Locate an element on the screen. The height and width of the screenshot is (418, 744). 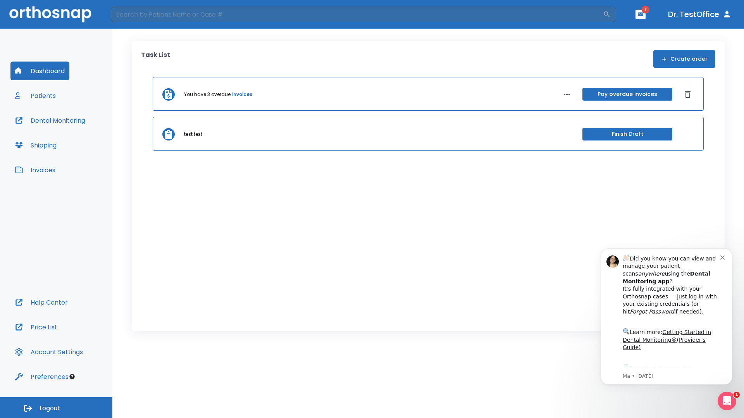
a: Dental Monitoring is located at coordinates (50, 120).